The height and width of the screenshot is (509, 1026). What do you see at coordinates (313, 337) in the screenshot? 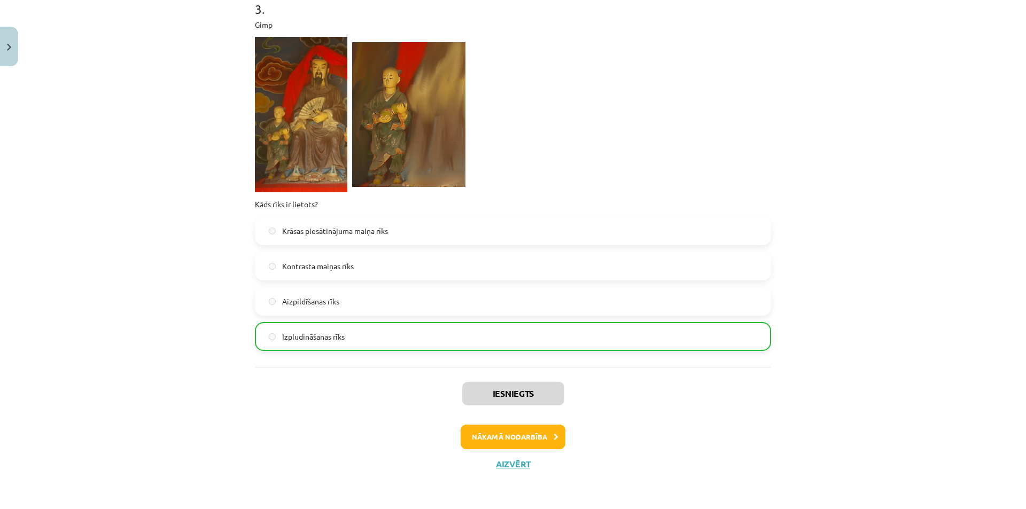
I see `span: Izpludināšanas rīks` at bounding box center [313, 337].